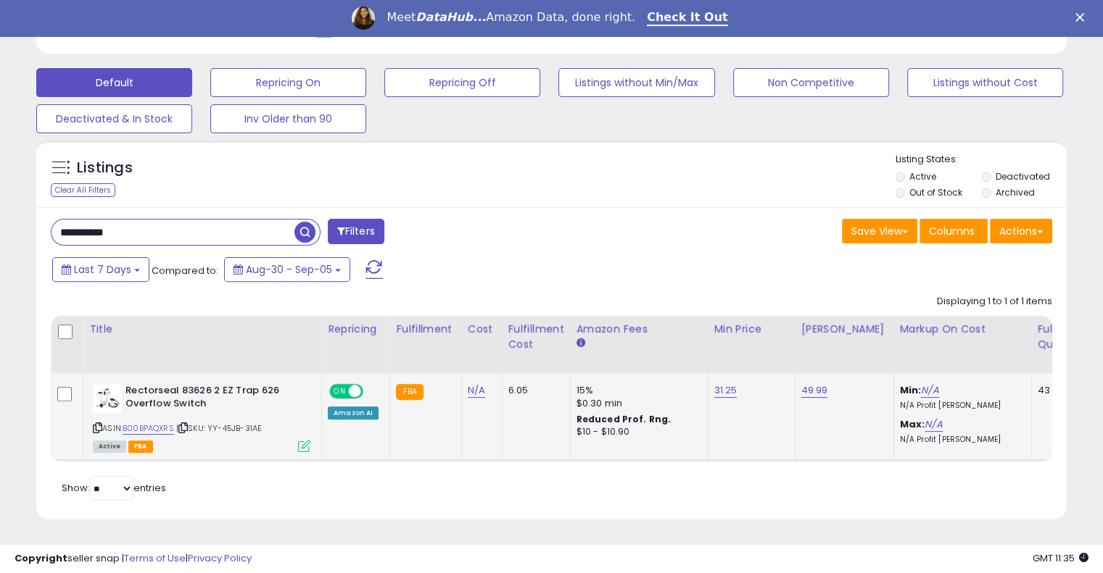 This screenshot has height=573, width=1103. Describe the element at coordinates (481, 329) in the screenshot. I see `div: Cost` at that location.